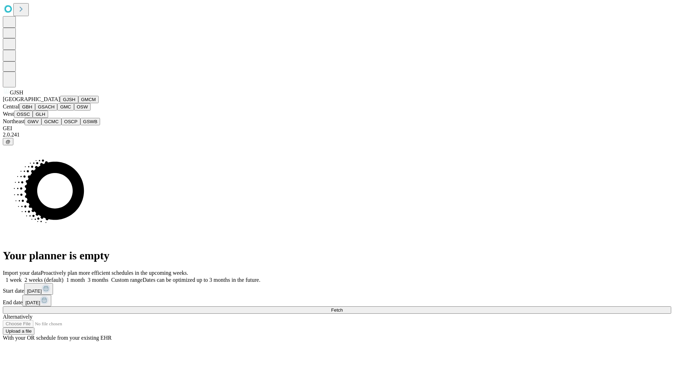  What do you see at coordinates (337, 135) in the screenshot?
I see `div: 2.0.241` at bounding box center [337, 135].